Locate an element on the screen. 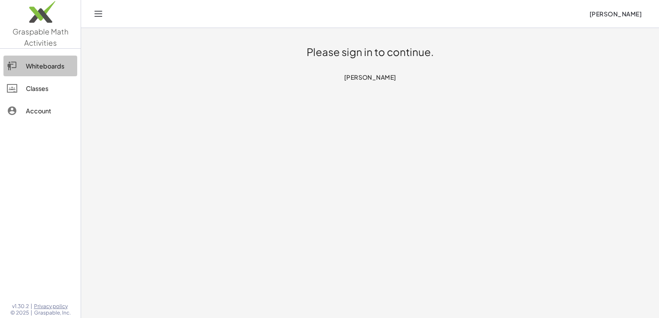 Image resolution: width=659 pixels, height=318 pixels. div: Account is located at coordinates (50, 111).